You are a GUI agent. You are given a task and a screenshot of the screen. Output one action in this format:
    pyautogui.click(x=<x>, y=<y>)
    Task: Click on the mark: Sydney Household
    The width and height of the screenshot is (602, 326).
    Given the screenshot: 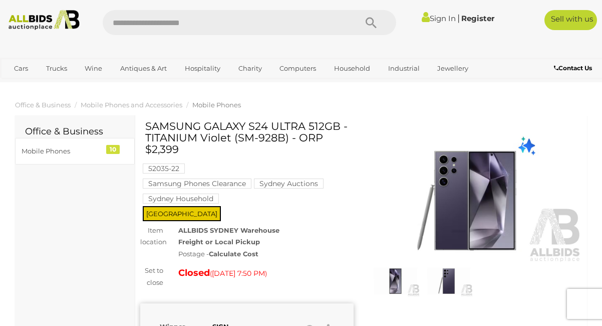 What is the action you would take?
    pyautogui.click(x=181, y=198)
    